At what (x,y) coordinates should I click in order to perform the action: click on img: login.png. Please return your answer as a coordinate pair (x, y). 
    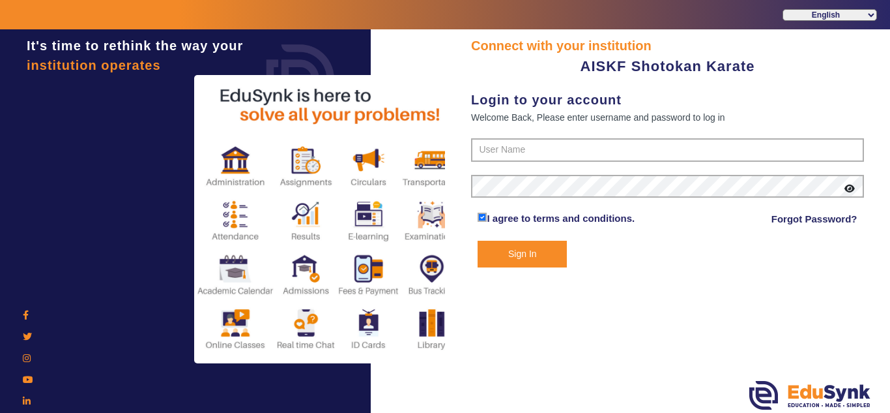
    Looking at the image, I should click on (300, 78).